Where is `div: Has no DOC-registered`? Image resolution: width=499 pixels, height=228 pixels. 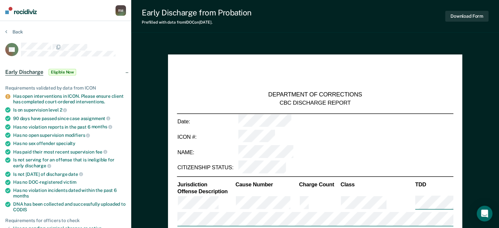
div: Has no DOC-registered is located at coordinates (70, 182).